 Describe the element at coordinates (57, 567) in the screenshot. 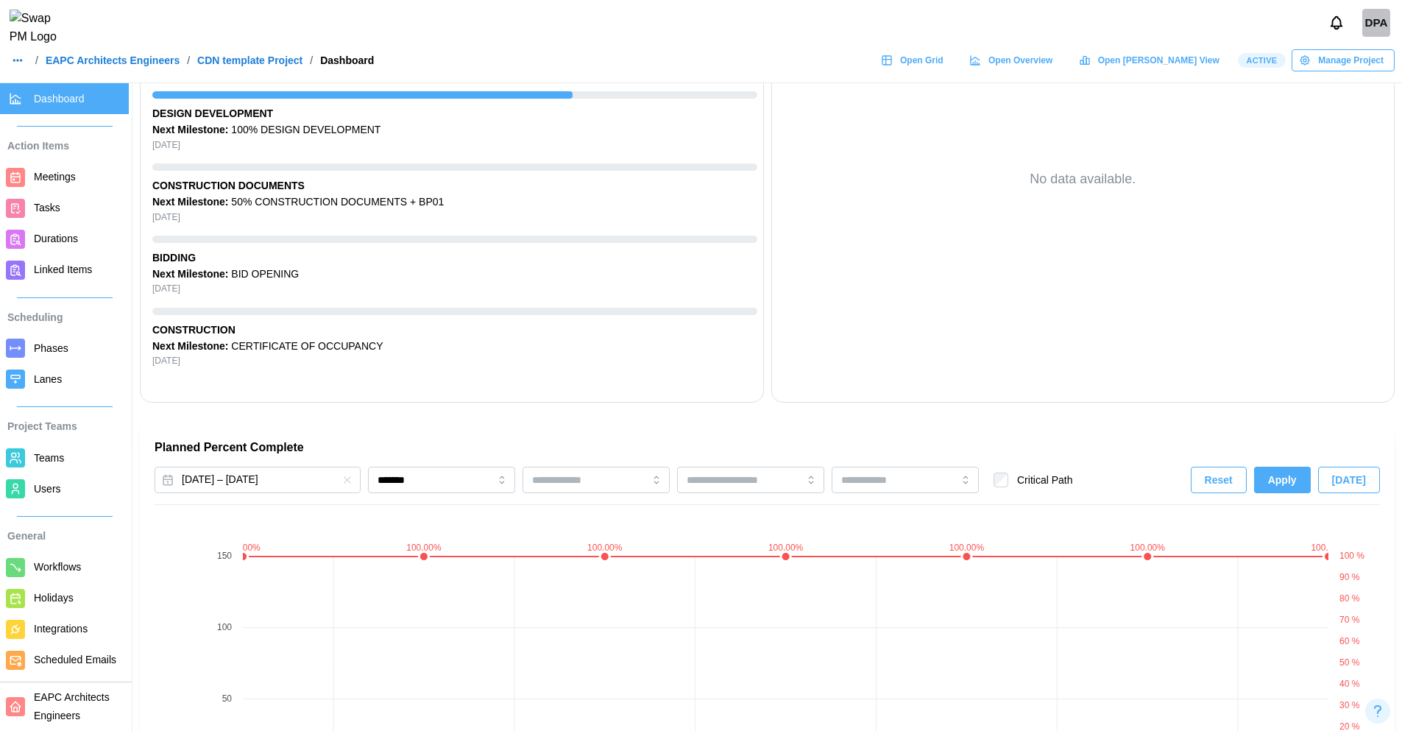

I see `span: Workflows` at that location.